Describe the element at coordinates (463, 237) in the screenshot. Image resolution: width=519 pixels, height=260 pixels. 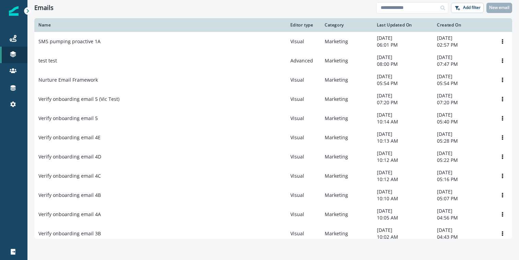
I see `p: 04:43 PM` at that location.